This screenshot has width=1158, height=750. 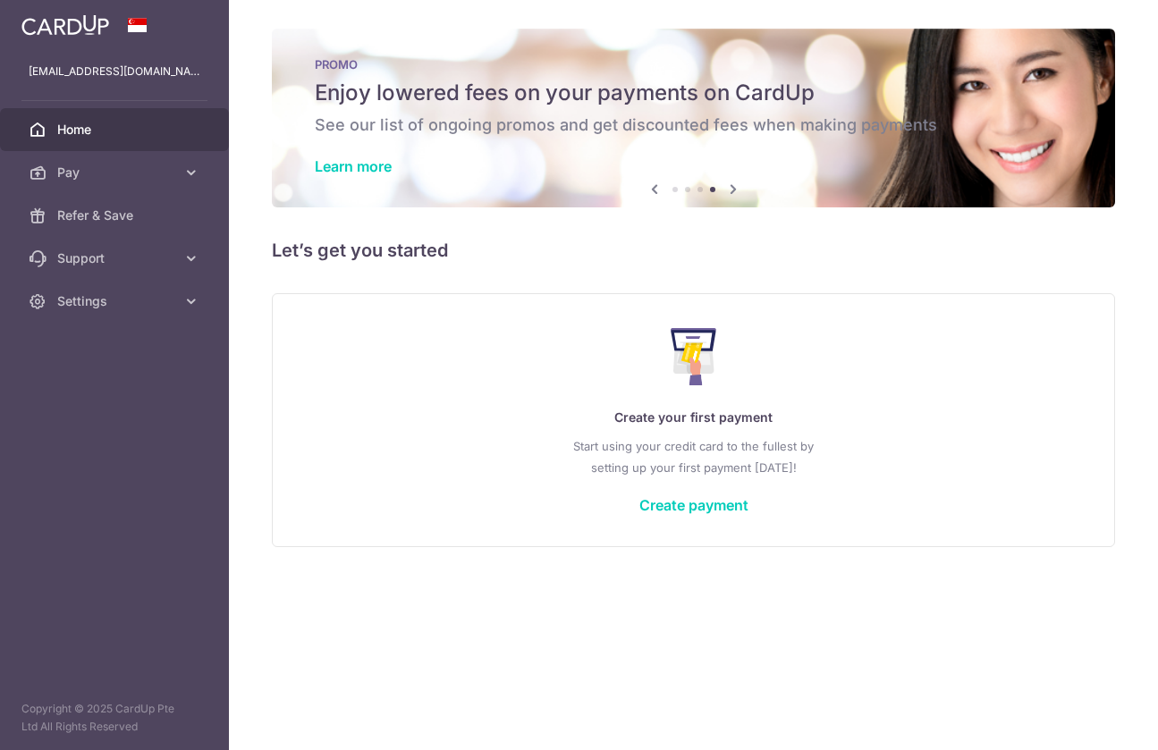 What do you see at coordinates (116, 173) in the screenshot?
I see `span: Pay` at bounding box center [116, 173].